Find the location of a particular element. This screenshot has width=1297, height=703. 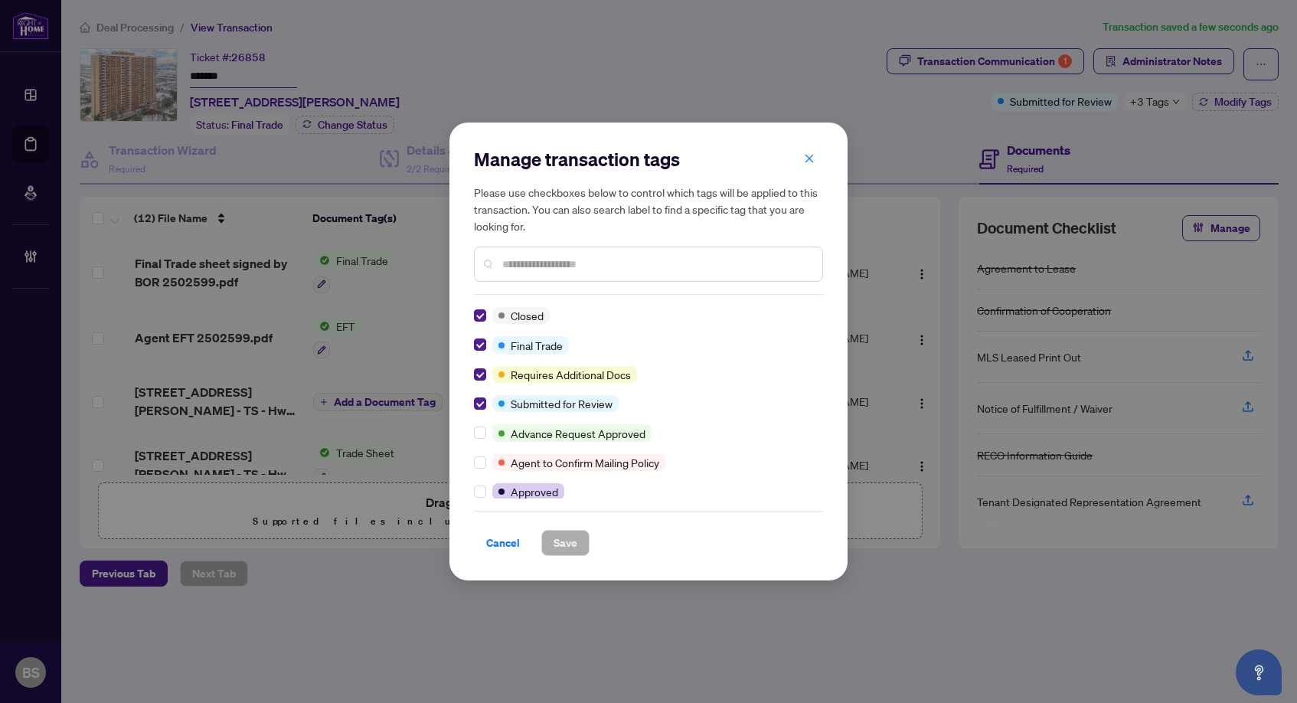

h2: Manage transaction tags is located at coordinates (649, 159).